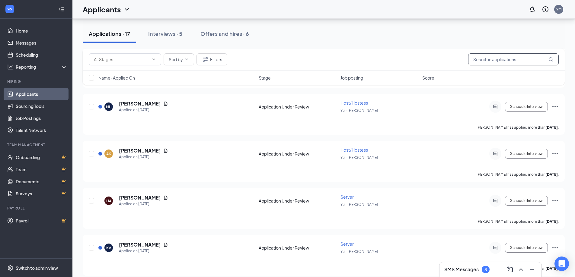 The width and height of the screenshot is (575, 277). What do you see at coordinates (521, 270) in the screenshot?
I see `svg: ChevronUp` at bounding box center [521, 270].